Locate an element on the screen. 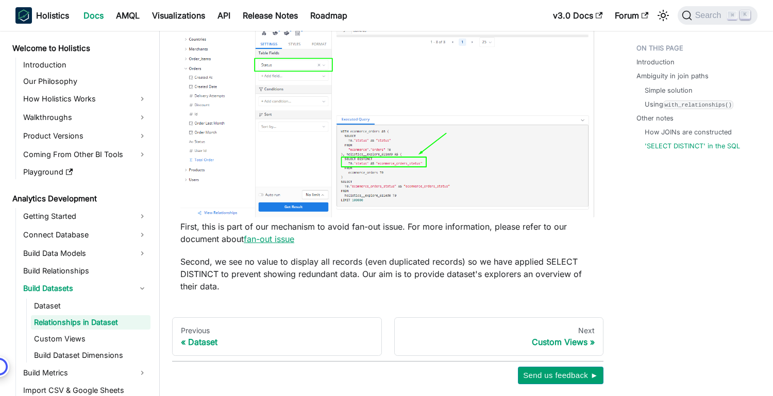 This screenshot has width=773, height=396. a: Getting Started is located at coordinates (85, 216).